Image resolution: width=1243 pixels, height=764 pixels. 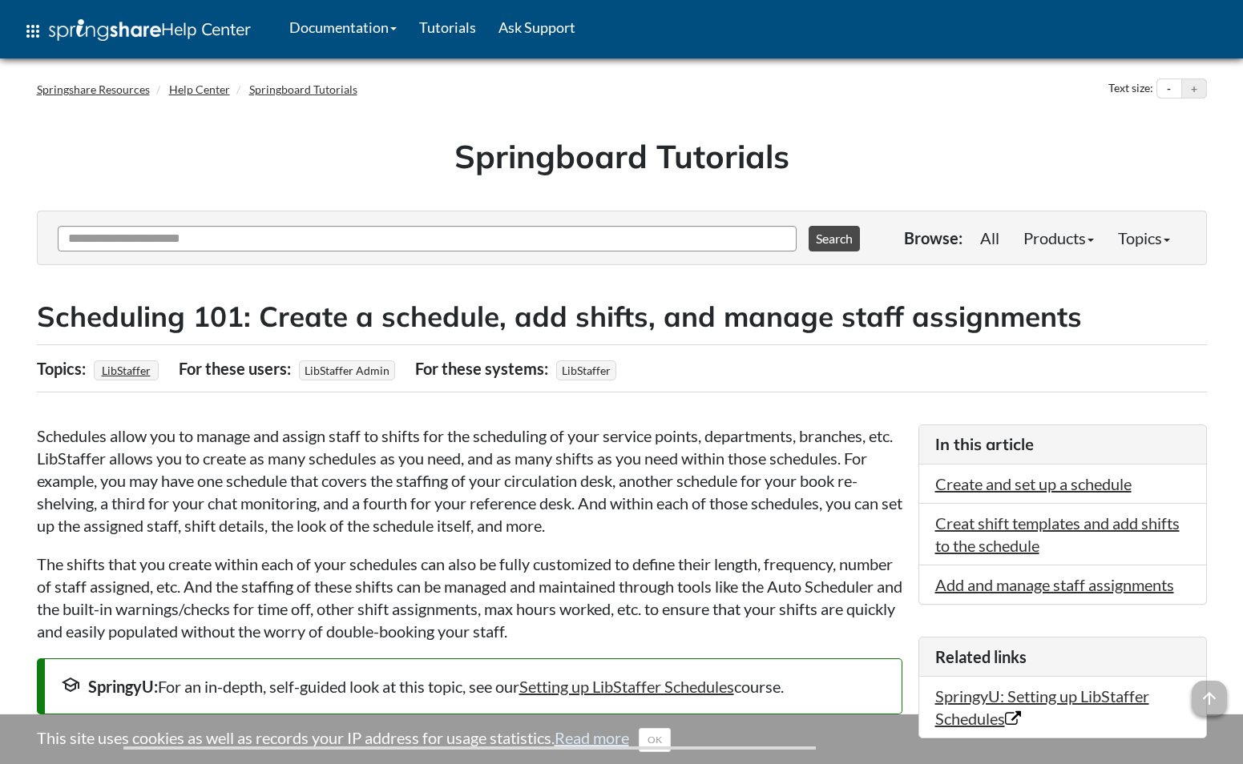 I want to click on a: Springshare Resources, so click(x=93, y=89).